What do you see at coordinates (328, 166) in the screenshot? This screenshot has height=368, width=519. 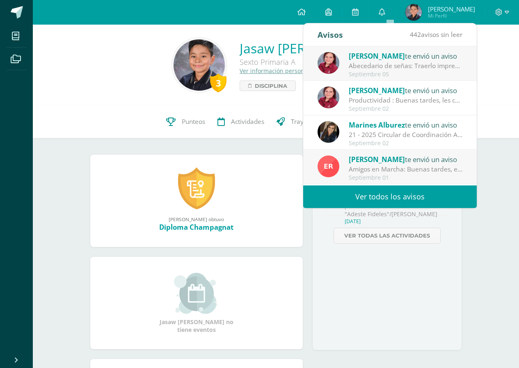 I see `img: ed9d0f9ada1ed51f1affca204018d046.png` at bounding box center [328, 166].